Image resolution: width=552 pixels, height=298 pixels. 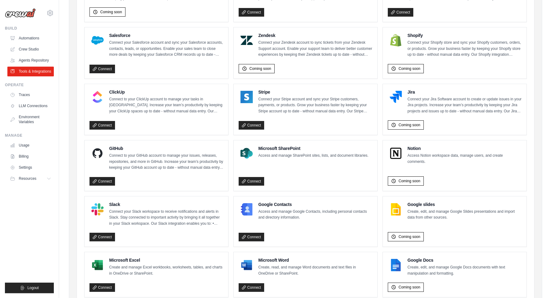 What do you see at coordinates (166, 270) in the screenshot?
I see `p: Create and manage Excel workbooks, worksheets, tables, and charts in OneDrive or SharePoint.` at bounding box center [166, 270].